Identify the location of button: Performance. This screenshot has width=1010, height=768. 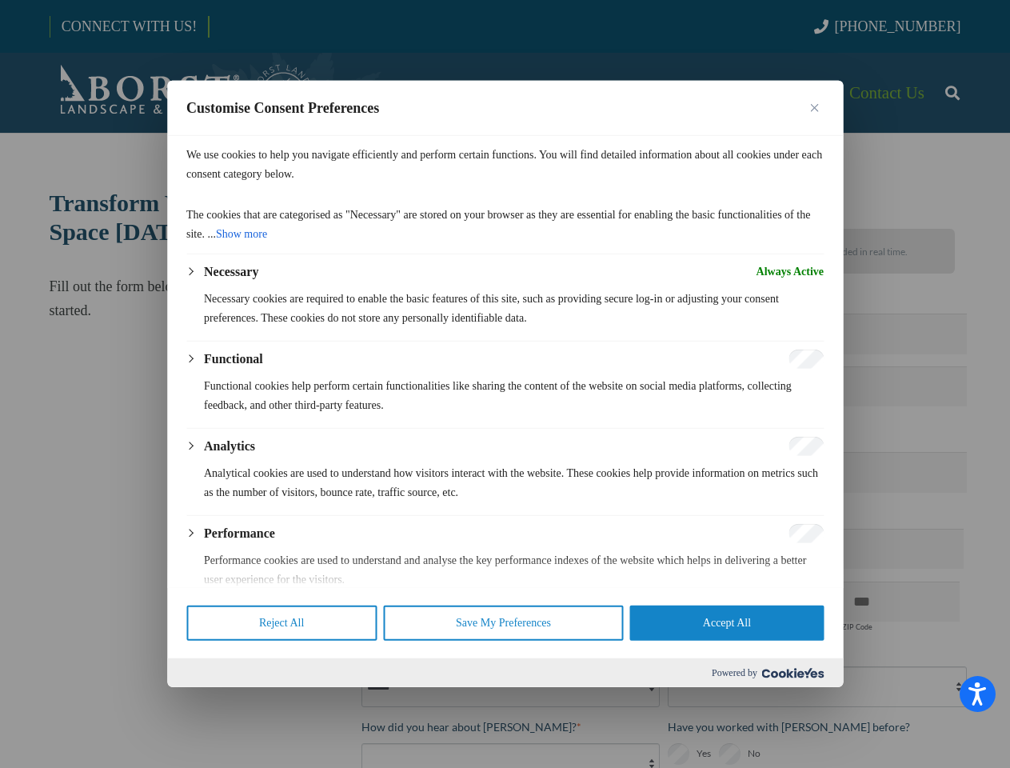
(239, 534).